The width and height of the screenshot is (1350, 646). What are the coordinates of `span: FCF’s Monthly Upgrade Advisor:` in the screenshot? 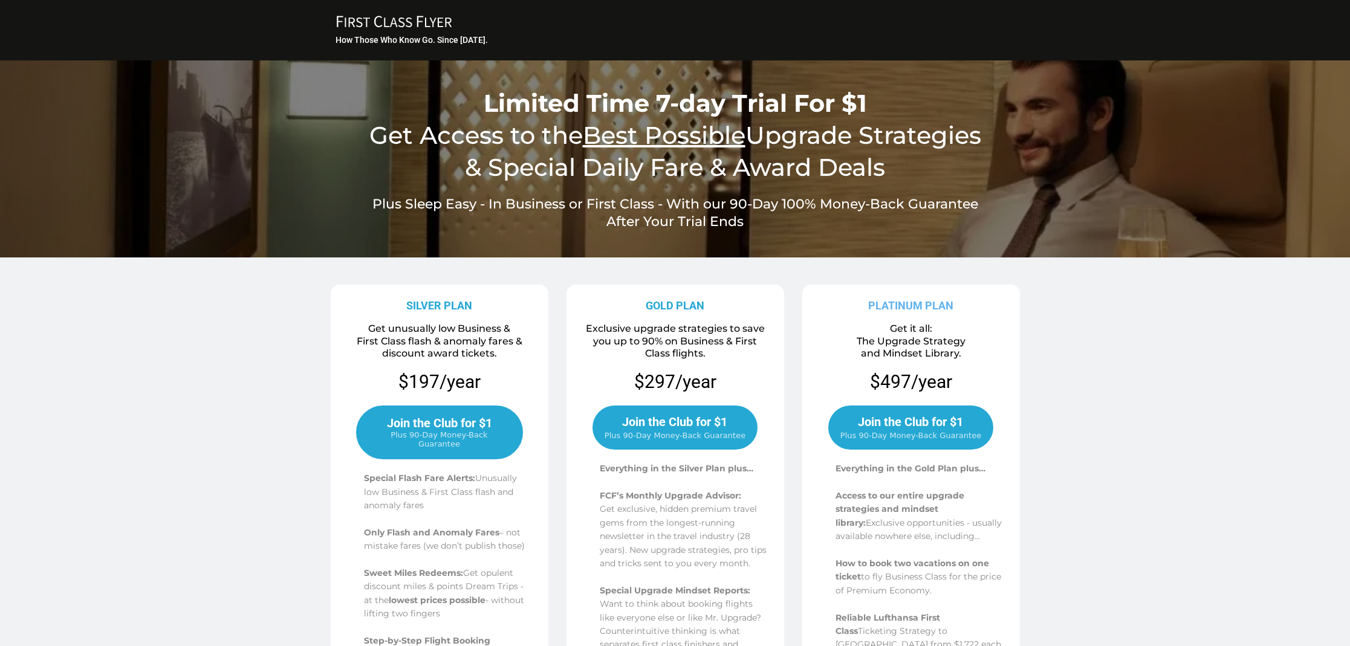 It's located at (670, 496).